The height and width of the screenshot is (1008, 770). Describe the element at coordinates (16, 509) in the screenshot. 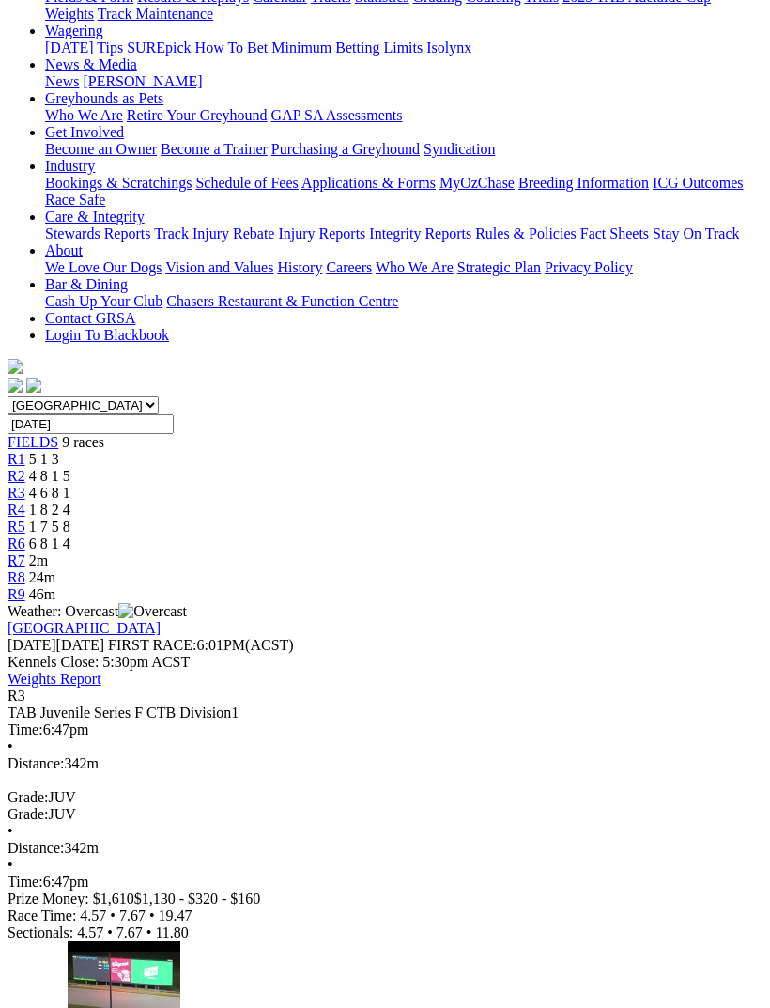

I see `span: R4` at that location.